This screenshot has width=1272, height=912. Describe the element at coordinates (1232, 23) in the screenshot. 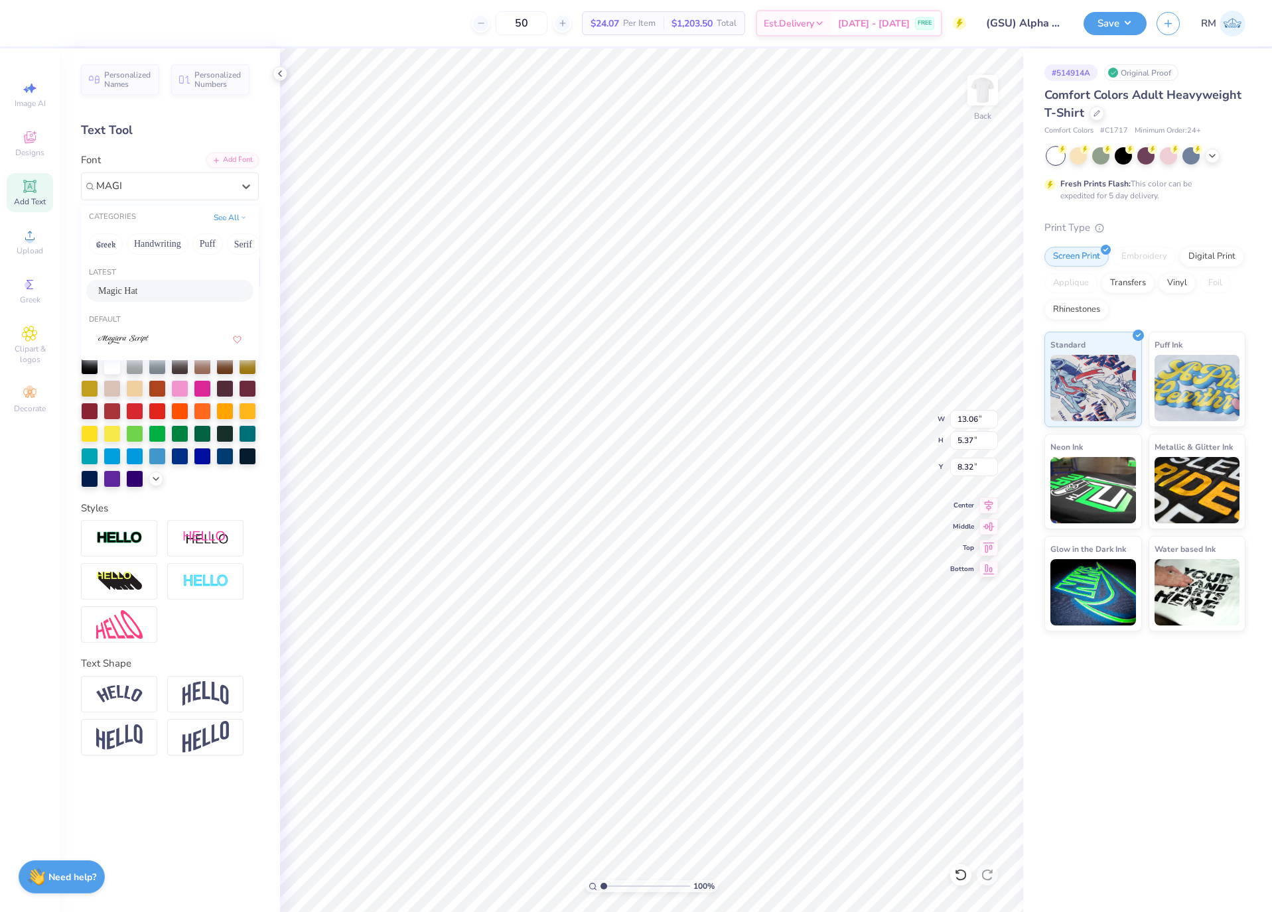

I see `img: Ronald Manipon` at that location.